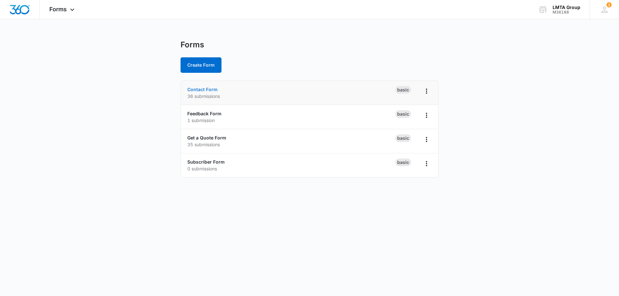 The image size is (619, 296). Describe the element at coordinates (206, 162) in the screenshot. I see `a: Subscriber Form` at that location.